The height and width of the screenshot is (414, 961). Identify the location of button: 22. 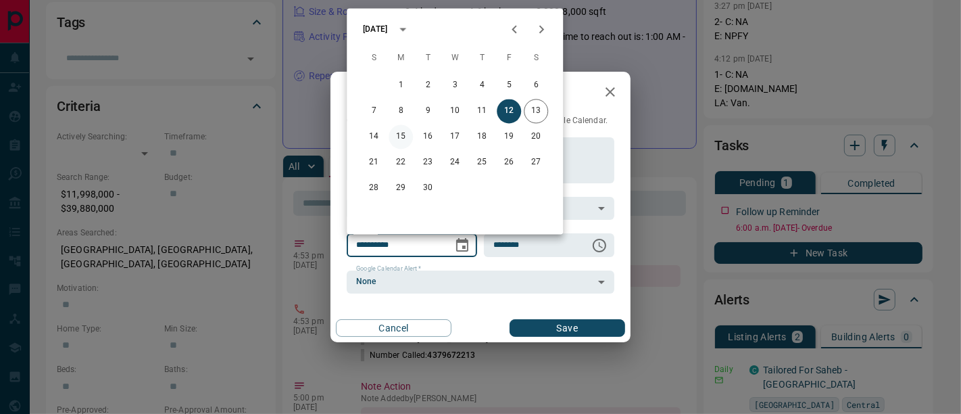
(401, 163).